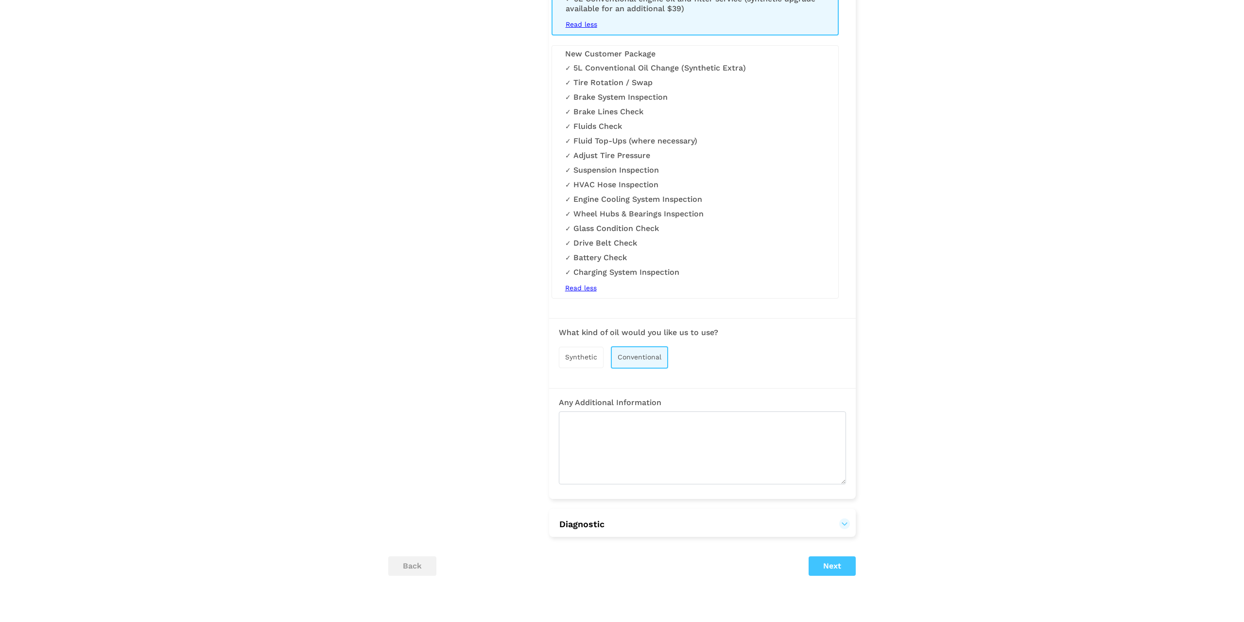 The width and height of the screenshot is (1244, 622). Describe the element at coordinates (412, 566) in the screenshot. I see `button: back` at that location.